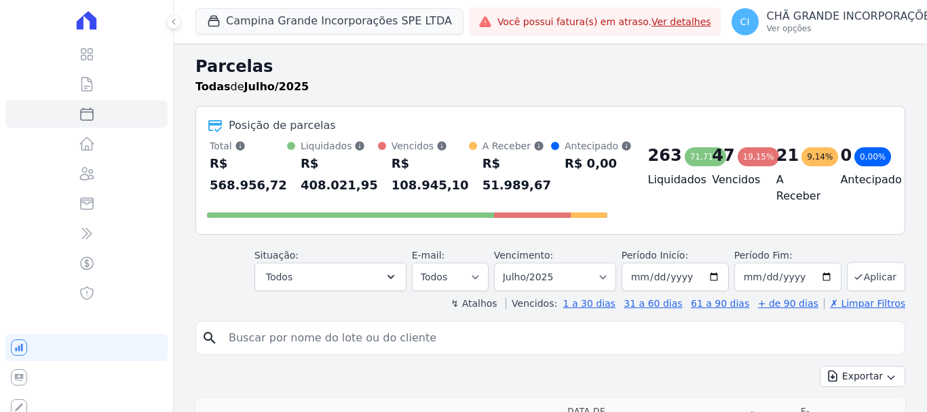 The width and height of the screenshot is (927, 412). Describe the element at coordinates (550, 66) in the screenshot. I see `h2: Parcelas` at that location.